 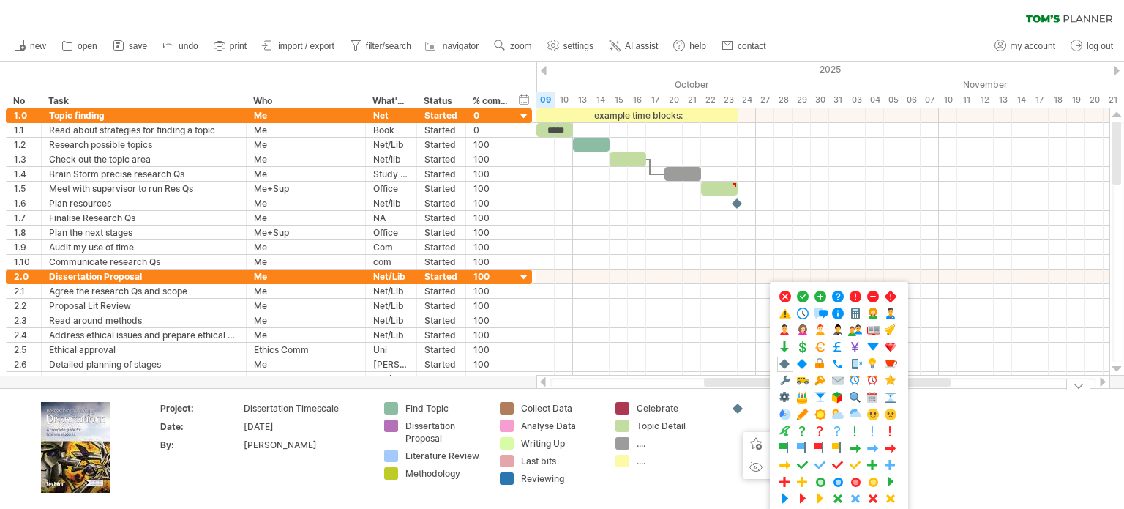 What do you see at coordinates (676, 408) in the screenshot?
I see `div: Celebrate` at bounding box center [676, 408].